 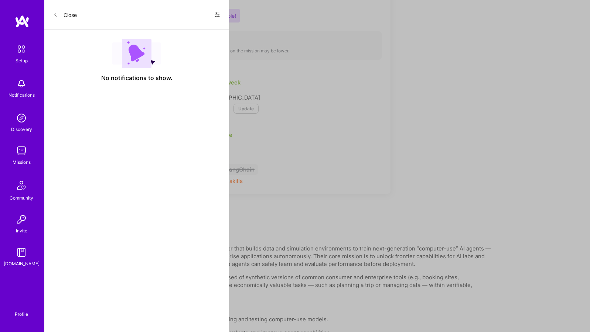 I want to click on img: bell, so click(x=21, y=84).